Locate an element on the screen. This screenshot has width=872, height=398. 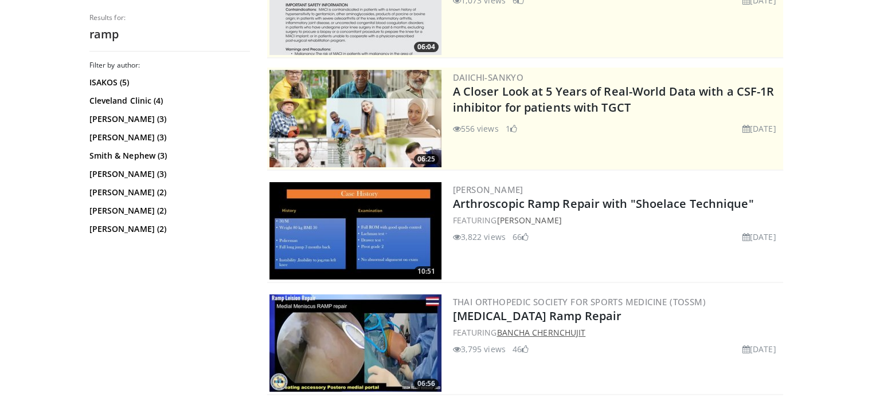
a: 06:56 is located at coordinates (355, 343).